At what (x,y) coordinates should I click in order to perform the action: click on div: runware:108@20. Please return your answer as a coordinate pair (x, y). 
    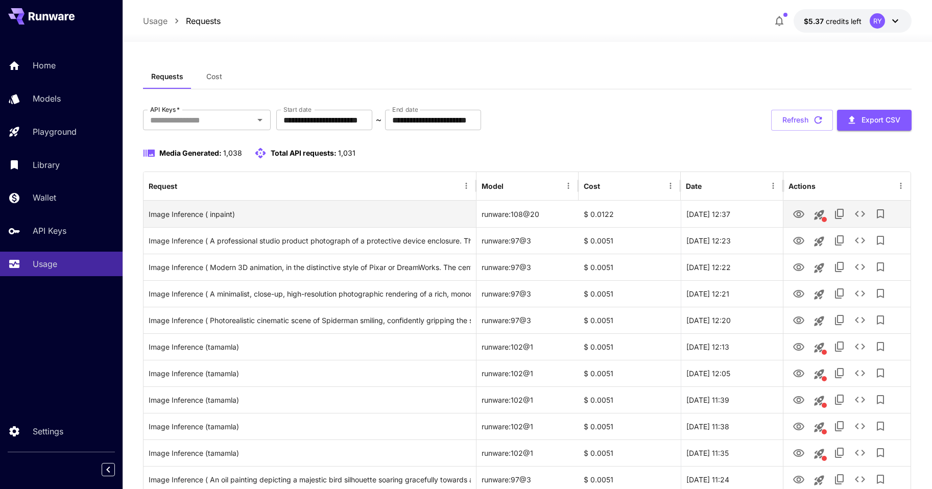
    Looking at the image, I should click on (528, 214).